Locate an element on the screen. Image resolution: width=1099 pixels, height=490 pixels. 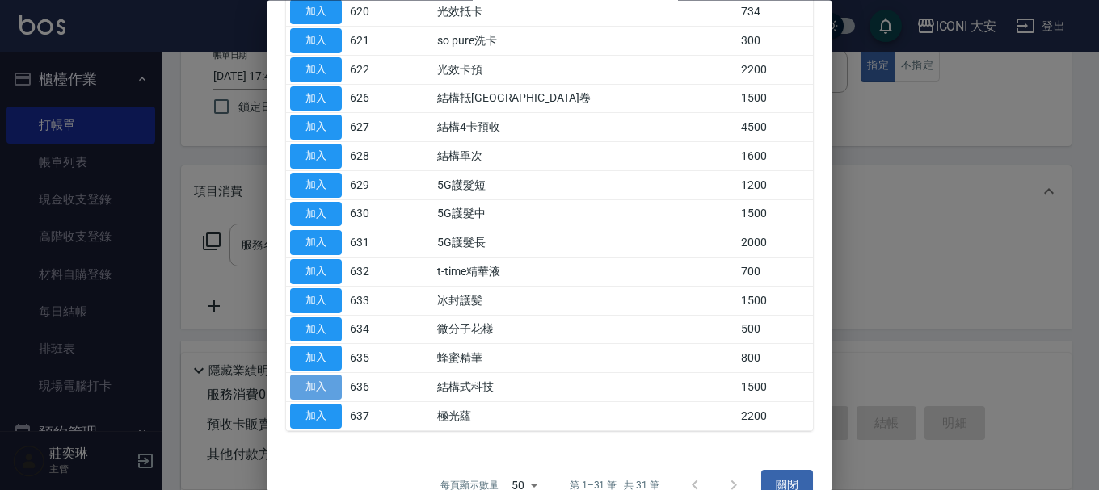
td: 629 is located at coordinates (368, 186).